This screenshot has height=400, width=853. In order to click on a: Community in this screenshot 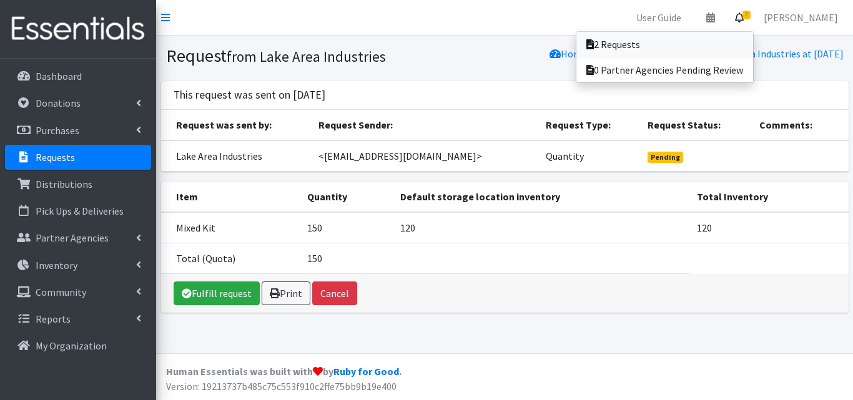, I will do `click(78, 292)`.